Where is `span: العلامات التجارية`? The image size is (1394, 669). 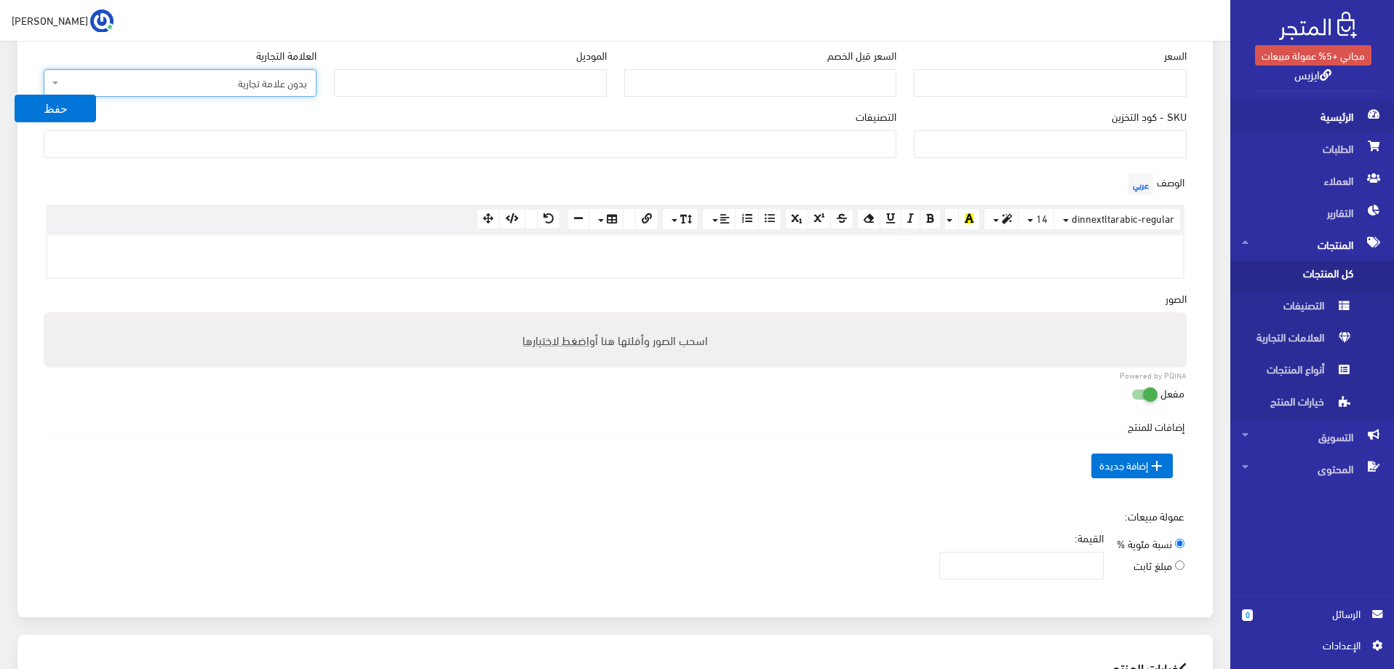 span: العلامات التجارية is located at coordinates (1297, 341).